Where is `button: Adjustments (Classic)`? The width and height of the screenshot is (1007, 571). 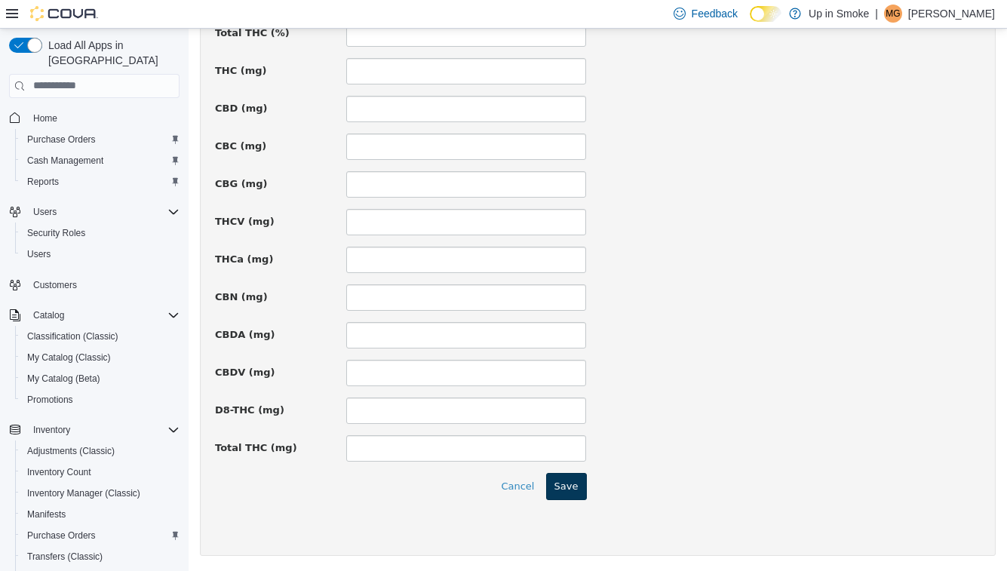
button: Adjustments (Classic) is located at coordinates (100, 451).